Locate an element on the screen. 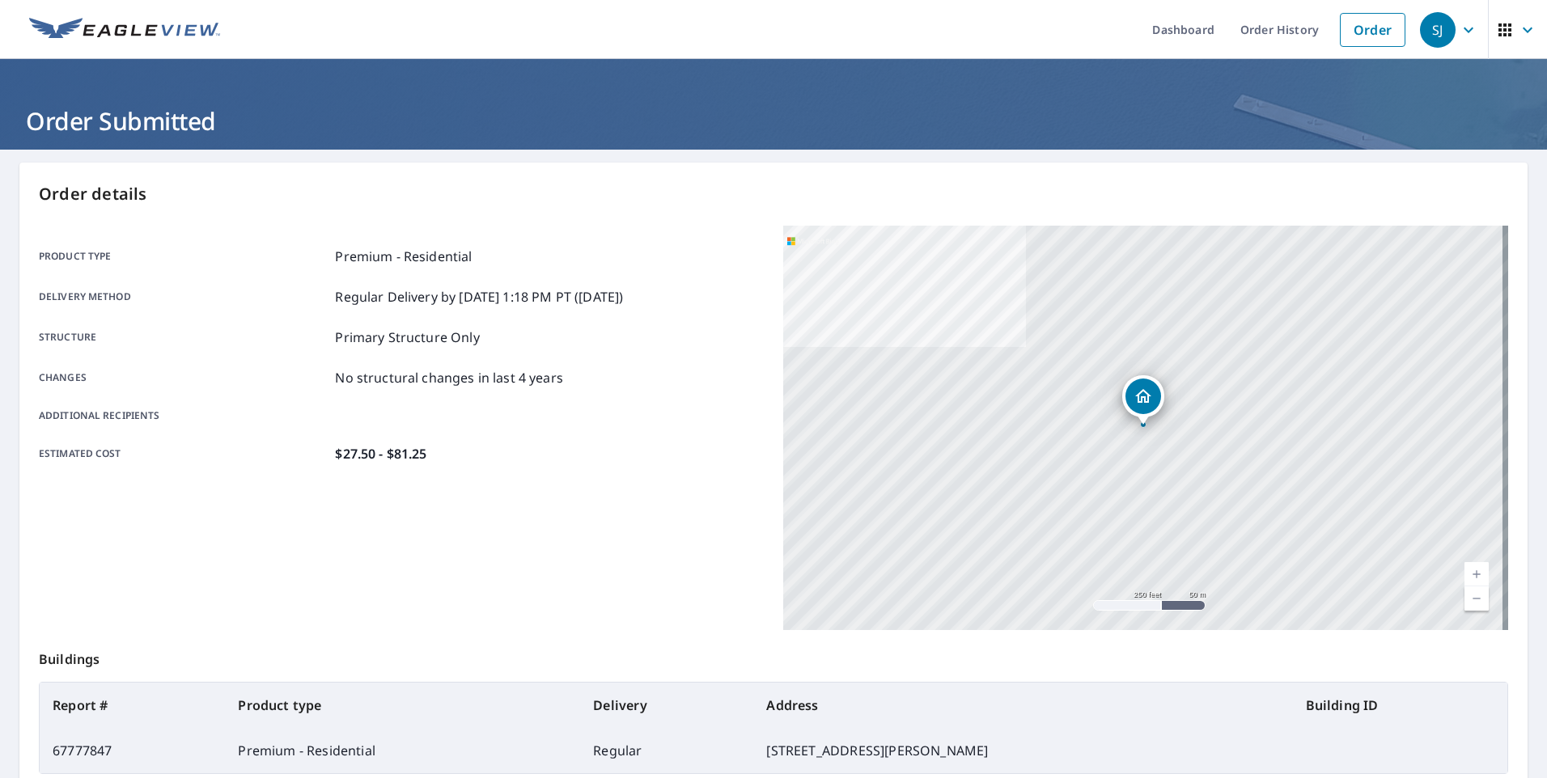 Image resolution: width=1547 pixels, height=778 pixels. p: $27.50 - $81.25 is located at coordinates (380, 454).